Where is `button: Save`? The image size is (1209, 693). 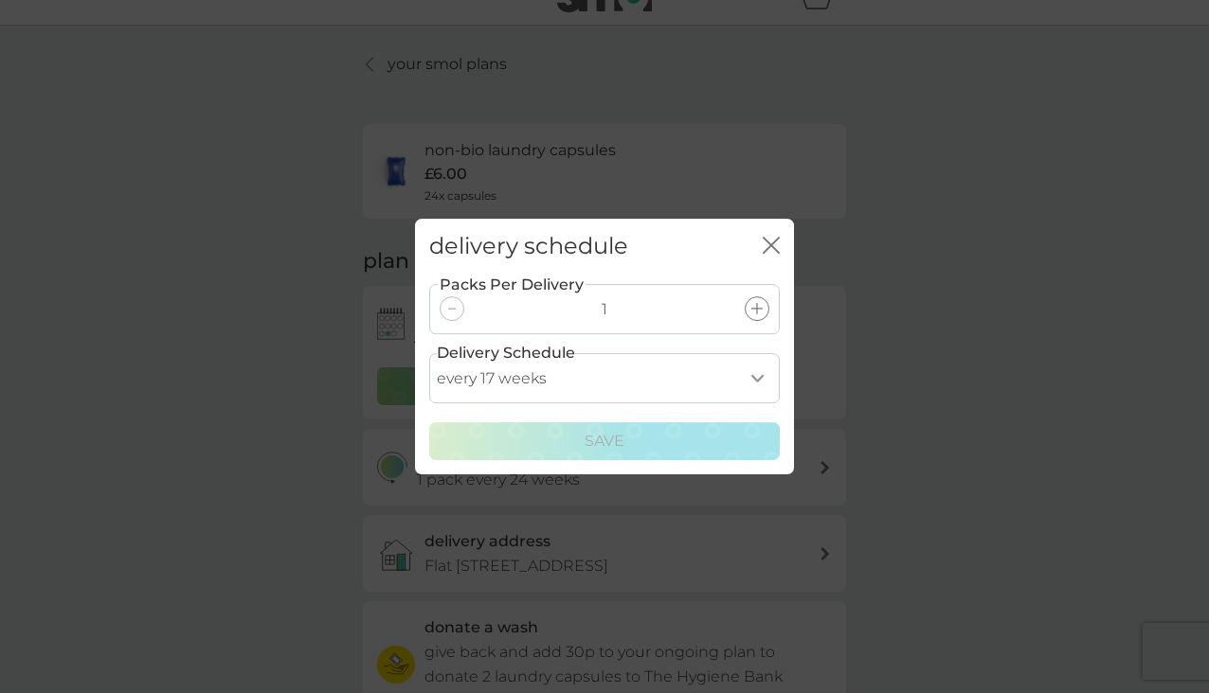 button: Save is located at coordinates (604, 441).